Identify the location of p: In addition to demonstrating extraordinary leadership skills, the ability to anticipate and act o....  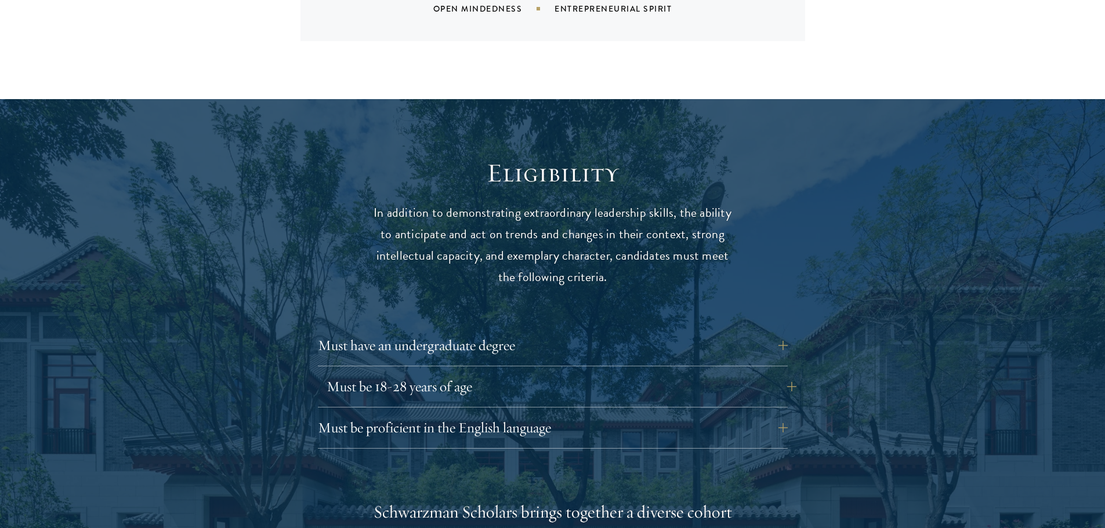
(553, 245).